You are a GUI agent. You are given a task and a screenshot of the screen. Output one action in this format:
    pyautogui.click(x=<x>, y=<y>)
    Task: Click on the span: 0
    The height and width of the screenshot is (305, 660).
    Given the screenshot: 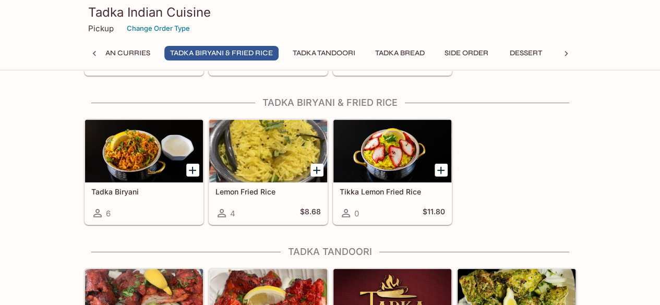 What is the action you would take?
    pyautogui.click(x=356, y=213)
    